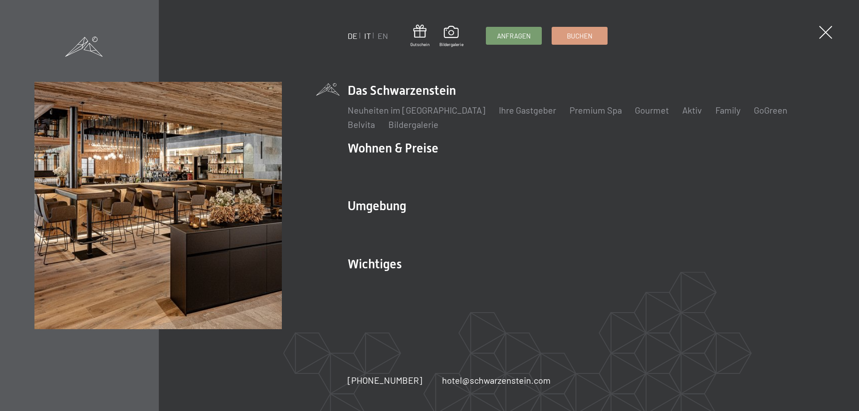 The image size is (859, 411). What do you see at coordinates (728, 110) in the screenshot?
I see `a: Family` at bounding box center [728, 110].